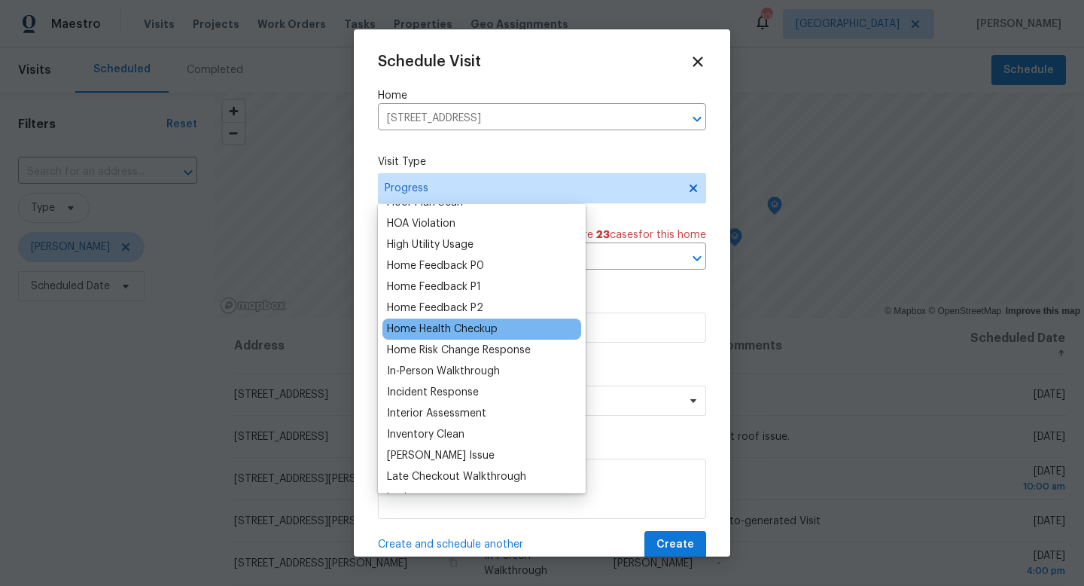 The height and width of the screenshot is (586, 1084). I want to click on span: Schedule Visit, so click(429, 62).